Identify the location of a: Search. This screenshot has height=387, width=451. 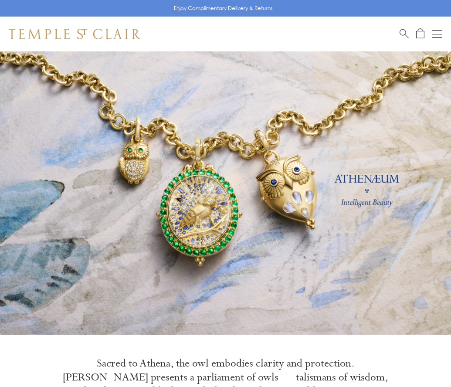
(404, 34).